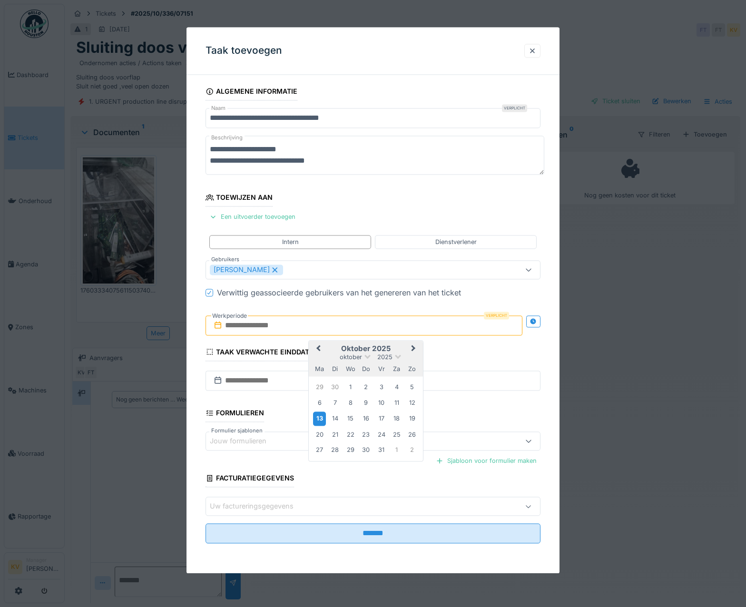  I want to click on div: zondag, so click(412, 369).